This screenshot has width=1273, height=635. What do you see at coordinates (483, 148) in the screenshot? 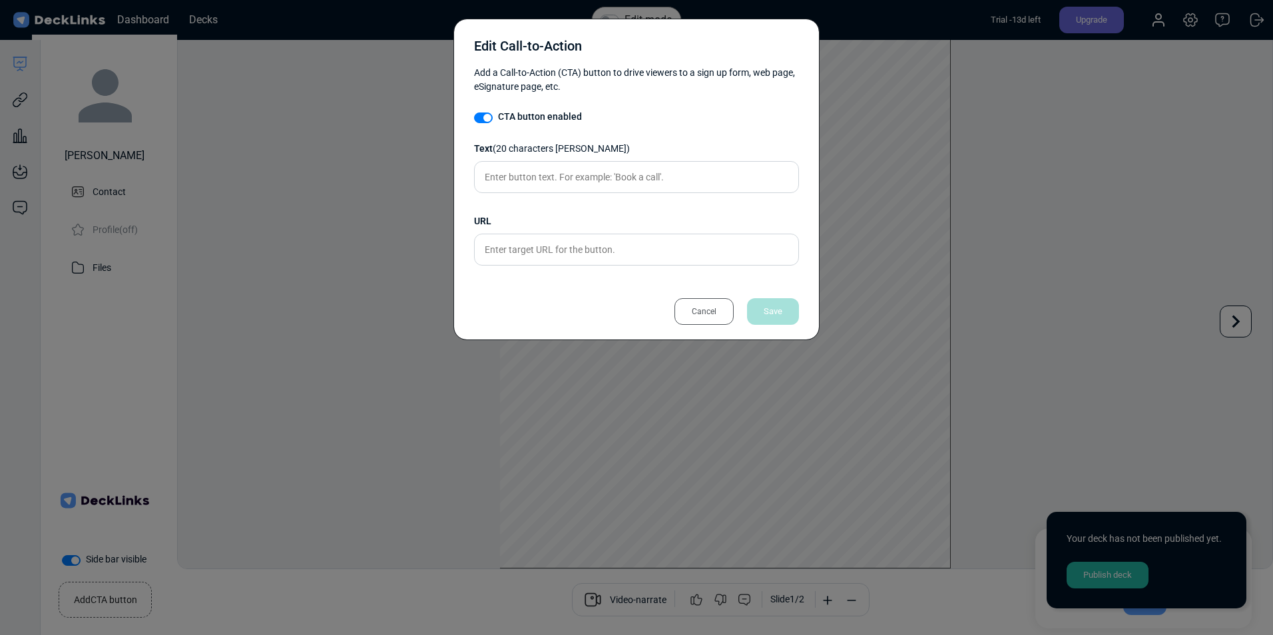
I see `b: Text` at bounding box center [483, 148].